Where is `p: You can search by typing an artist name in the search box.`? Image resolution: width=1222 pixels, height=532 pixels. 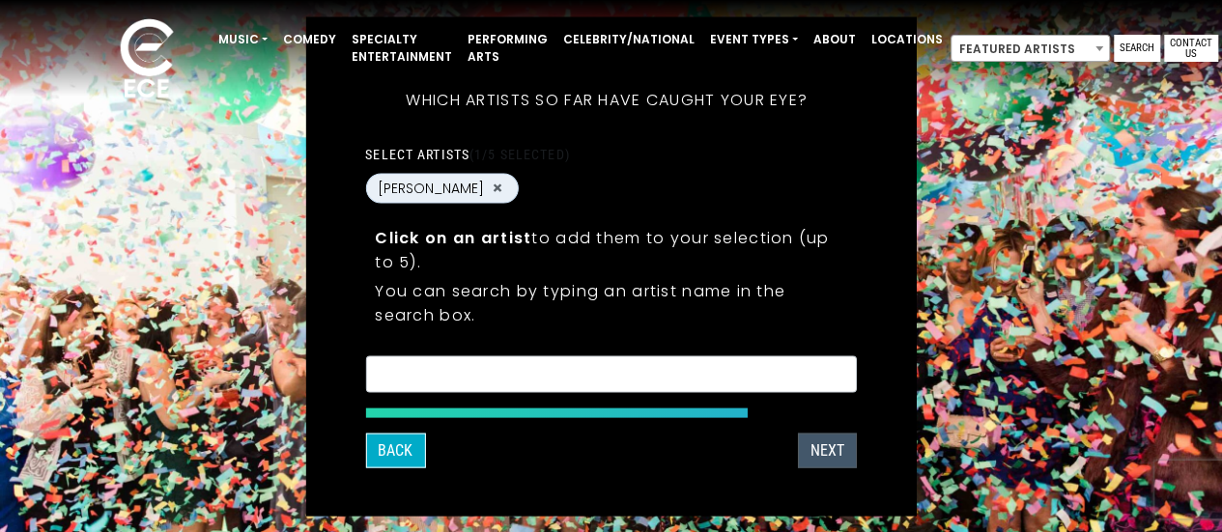
p: You can search by typing an artist name in the search box. is located at coordinates (611, 302).